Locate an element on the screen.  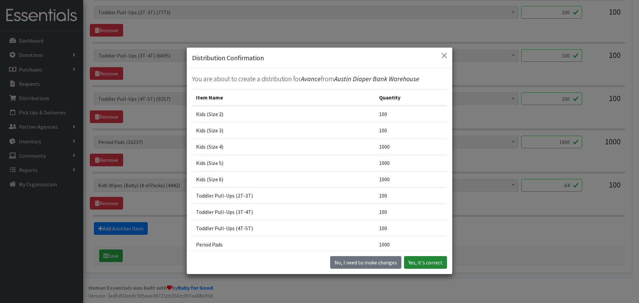
th: Item Name is located at coordinates (284, 98).